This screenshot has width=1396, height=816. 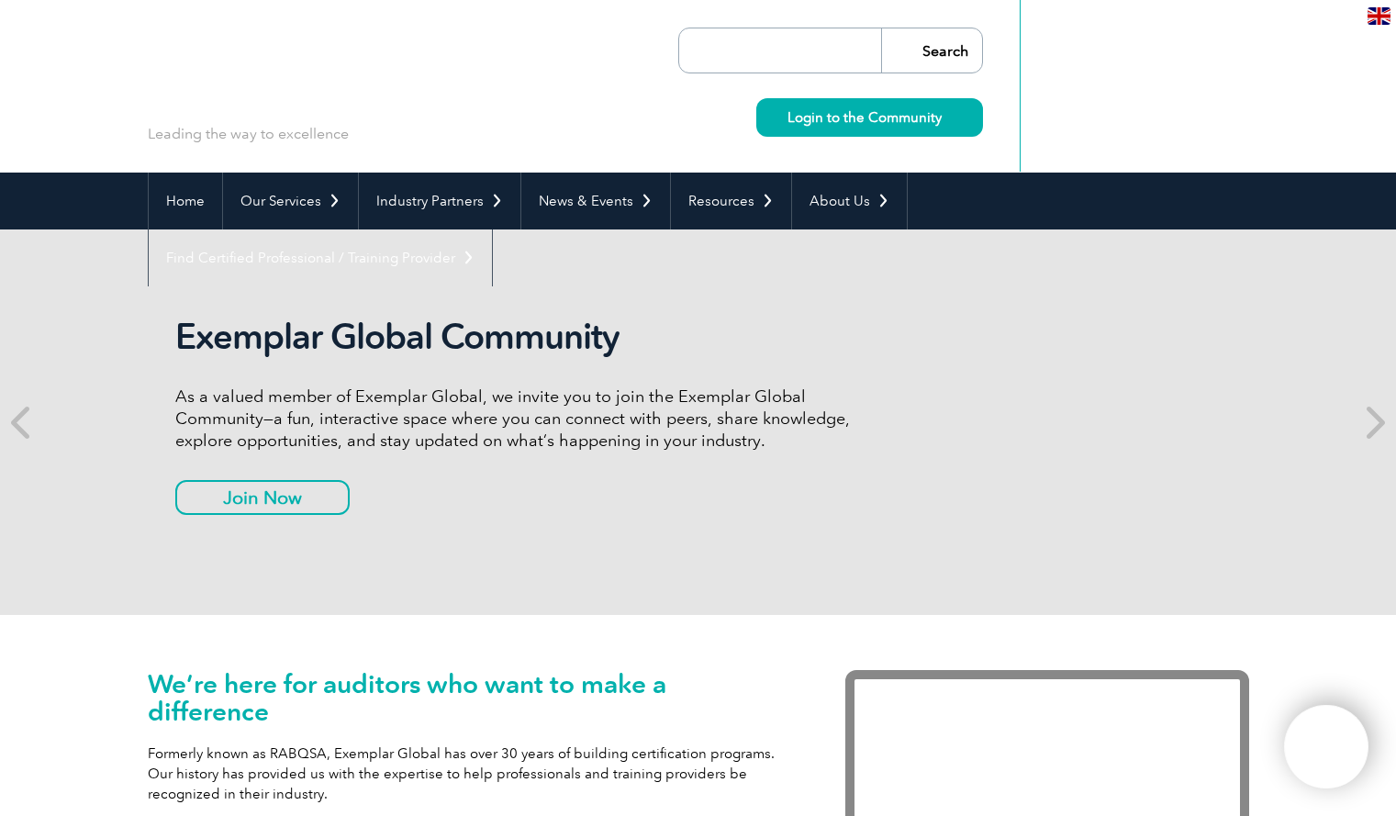 What do you see at coordinates (290, 201) in the screenshot?
I see `a: Our Services` at bounding box center [290, 201].